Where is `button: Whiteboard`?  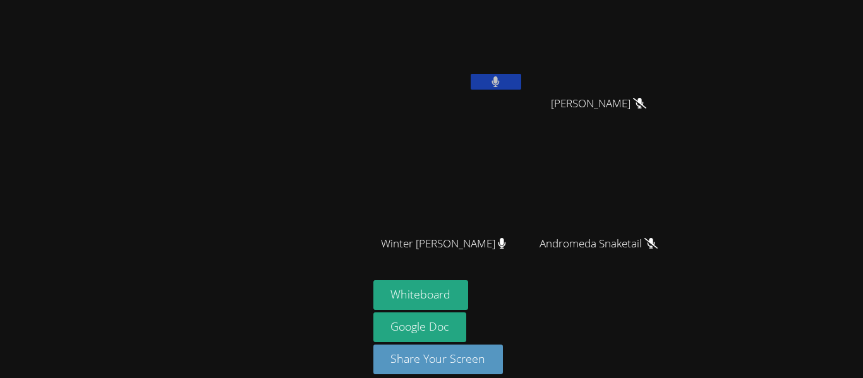
button: Whiteboard is located at coordinates (421, 295).